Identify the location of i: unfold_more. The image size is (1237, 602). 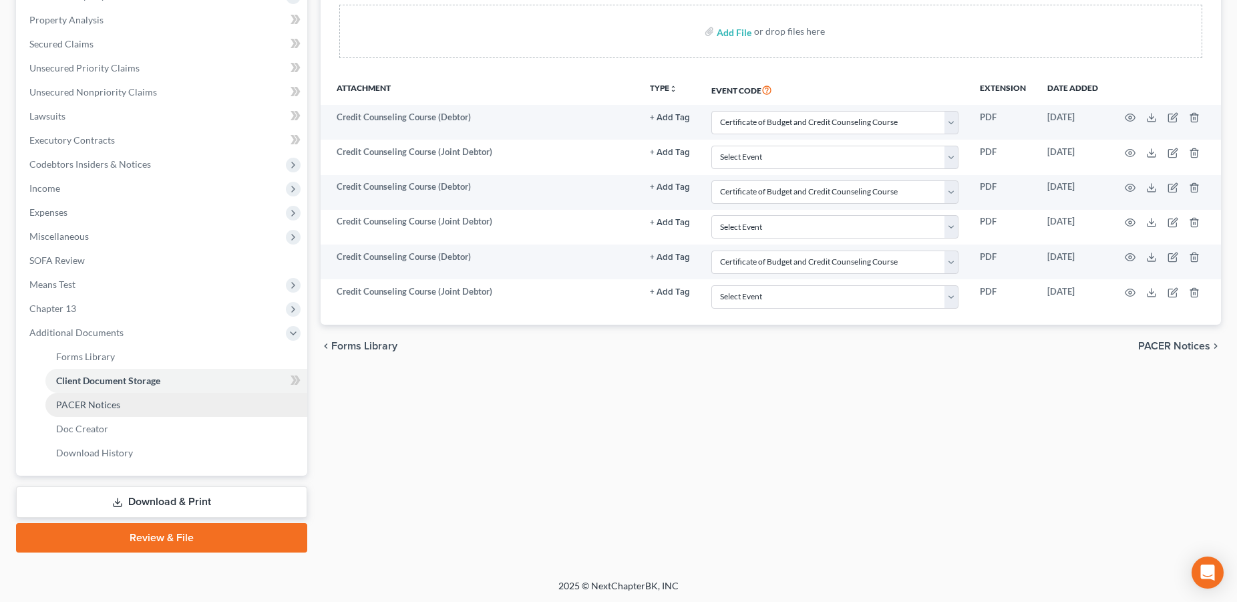
(673, 89).